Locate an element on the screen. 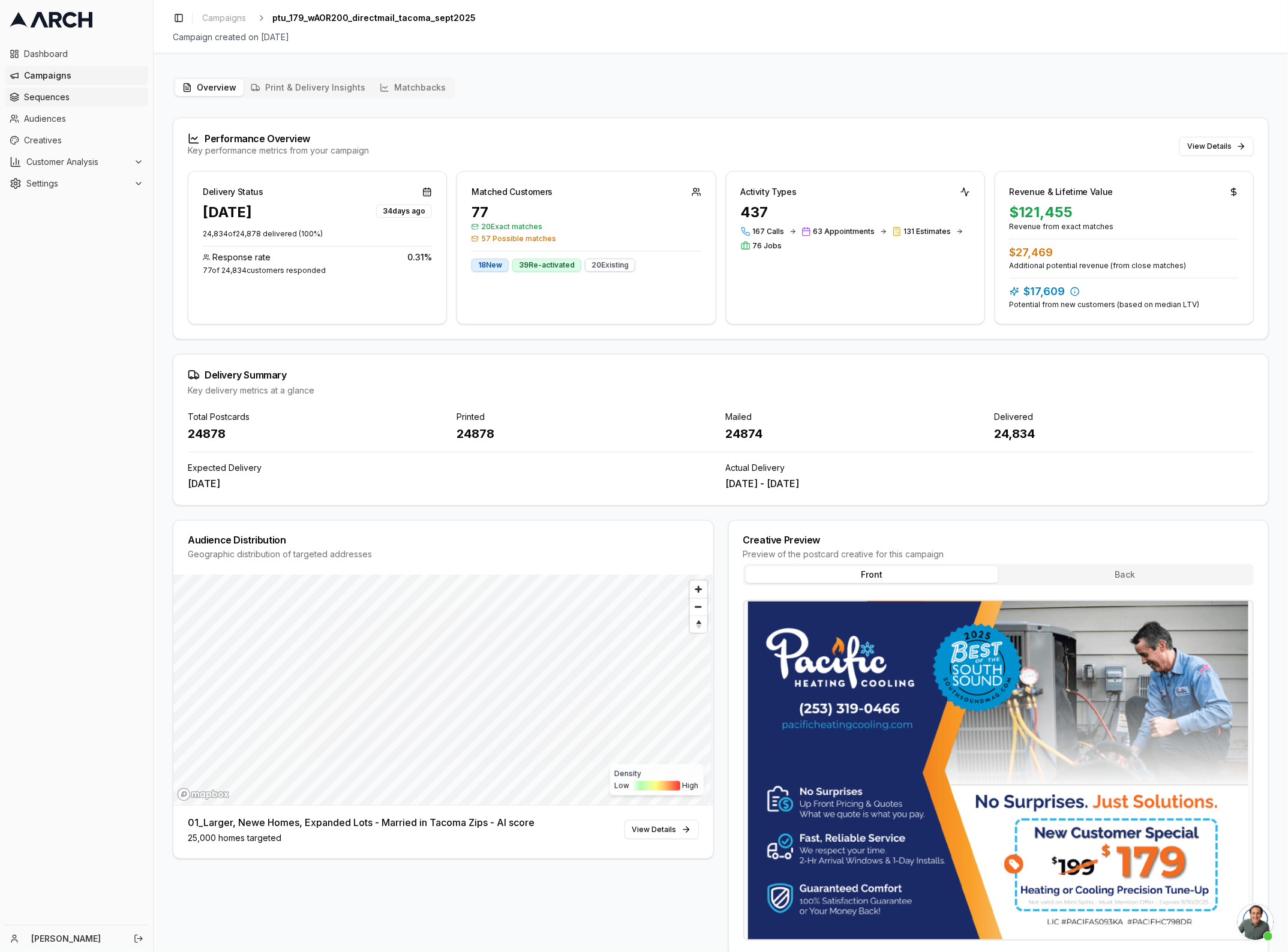  div: $121,455 is located at coordinates (1124, 212).